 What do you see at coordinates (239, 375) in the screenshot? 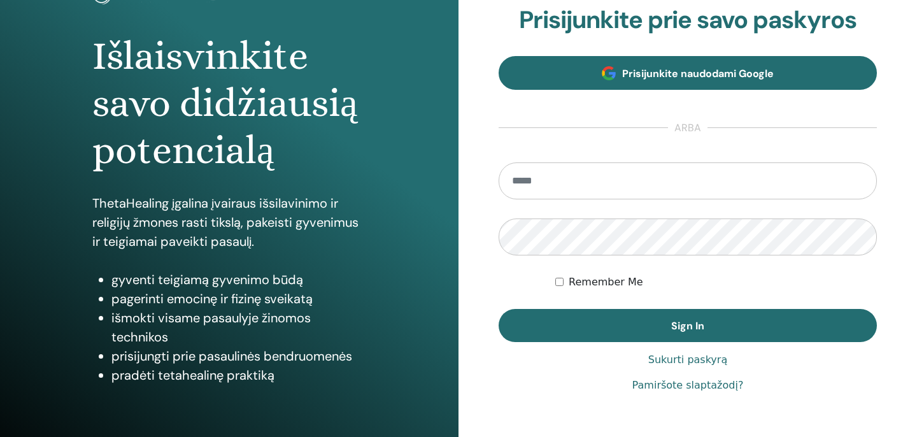
I see `li: pradėti tetahealinę praktiką` at bounding box center [239, 375].